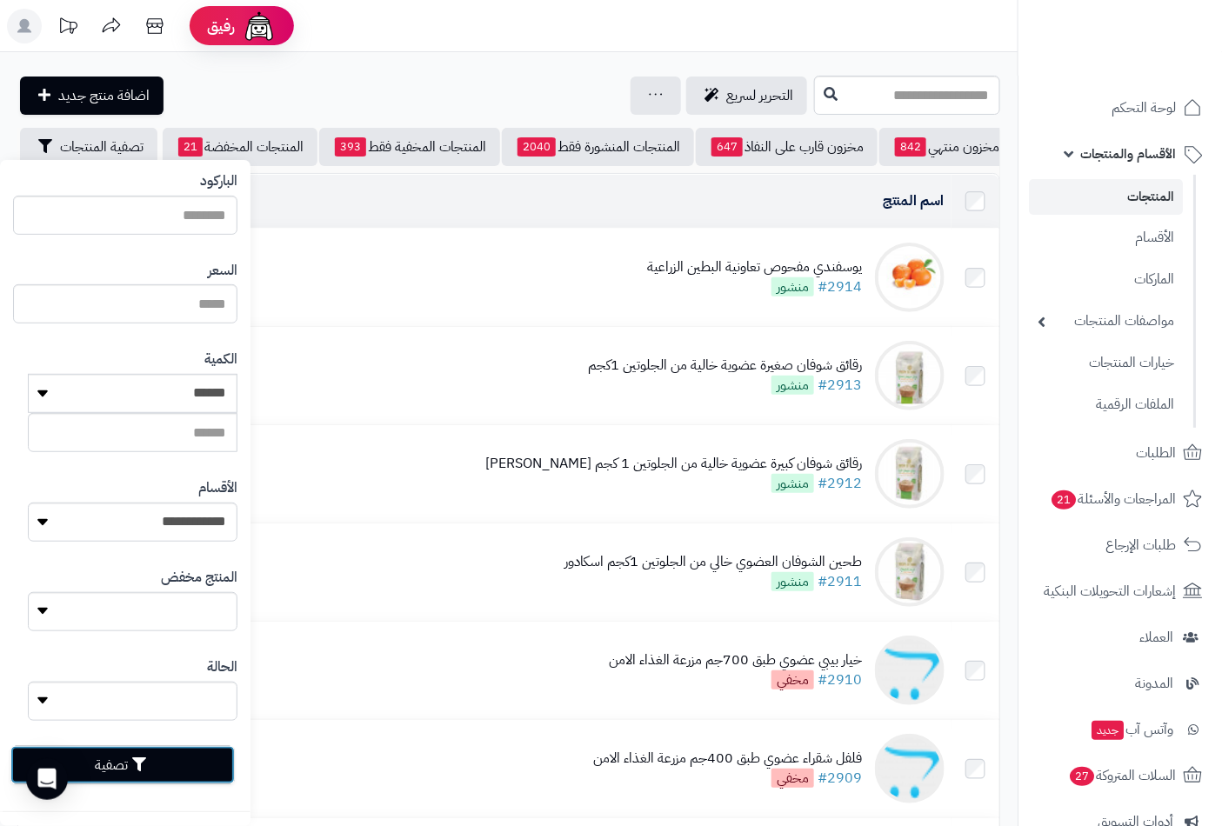  Describe the element at coordinates (410, 147) in the screenshot. I see `a: المنتجات المخفية فقط393` at that location.